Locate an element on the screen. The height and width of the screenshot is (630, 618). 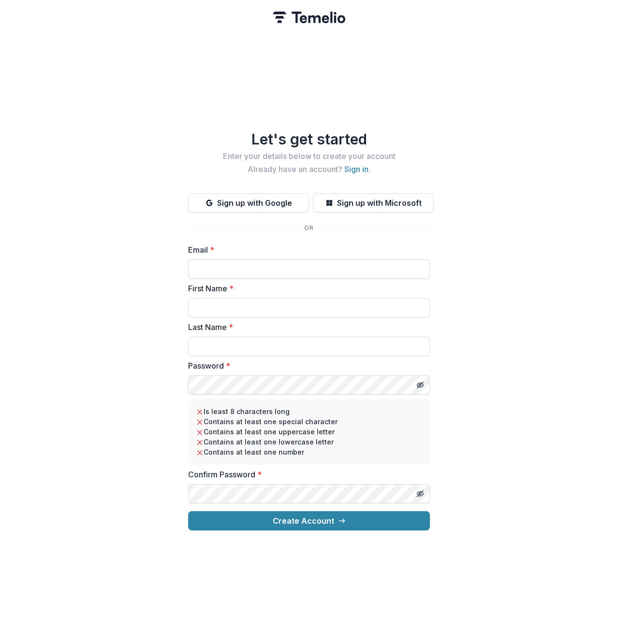
button: Sign up with Microsoft is located at coordinates (373, 203).